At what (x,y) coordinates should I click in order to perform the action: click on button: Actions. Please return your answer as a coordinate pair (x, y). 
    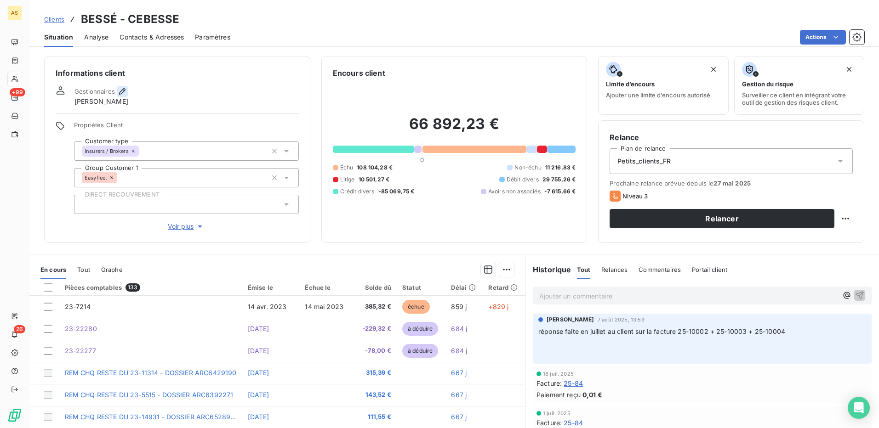
    Looking at the image, I should click on (823, 37).